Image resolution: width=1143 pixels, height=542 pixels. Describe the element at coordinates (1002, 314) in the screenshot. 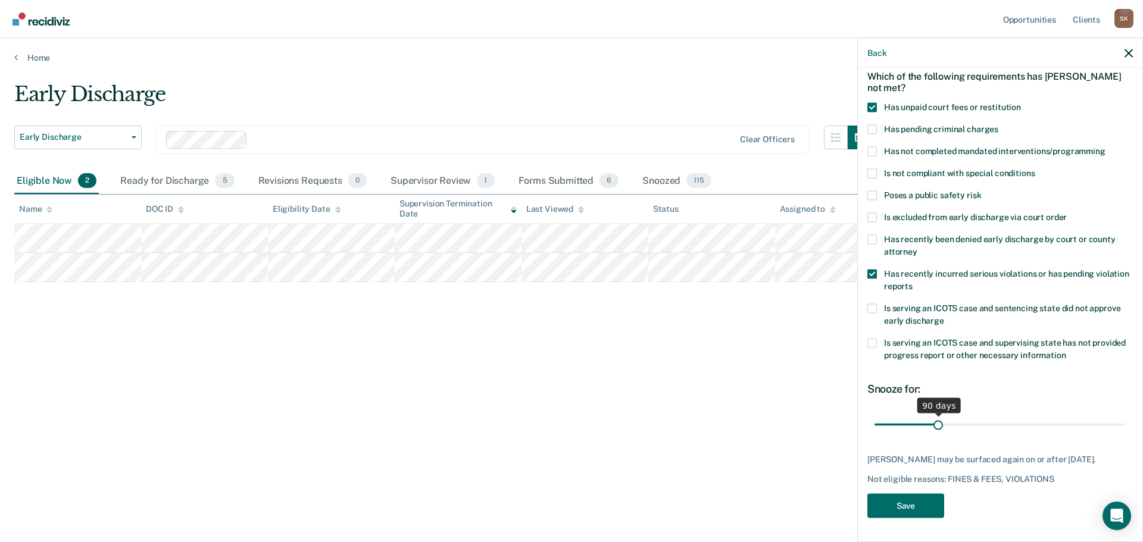

I see `span: Is serving an ICOTS case and sentencing state did not approve early discharge` at that location.